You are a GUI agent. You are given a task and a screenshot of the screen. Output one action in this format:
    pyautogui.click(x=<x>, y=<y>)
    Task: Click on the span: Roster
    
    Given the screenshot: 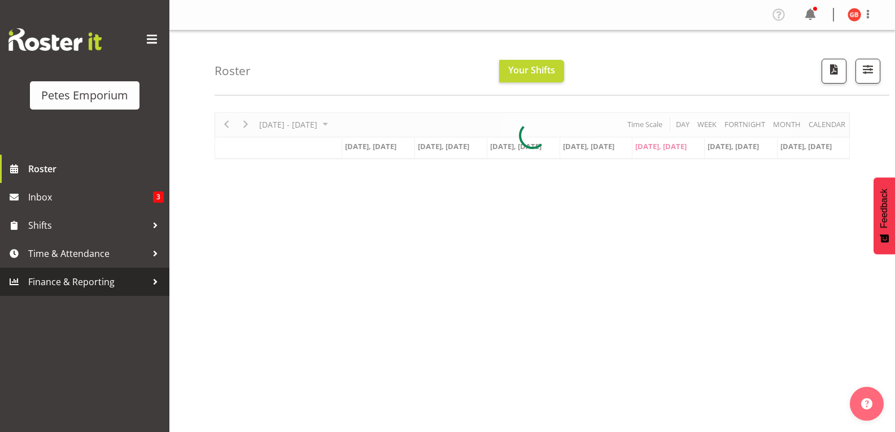 What is the action you would take?
    pyautogui.click(x=96, y=169)
    